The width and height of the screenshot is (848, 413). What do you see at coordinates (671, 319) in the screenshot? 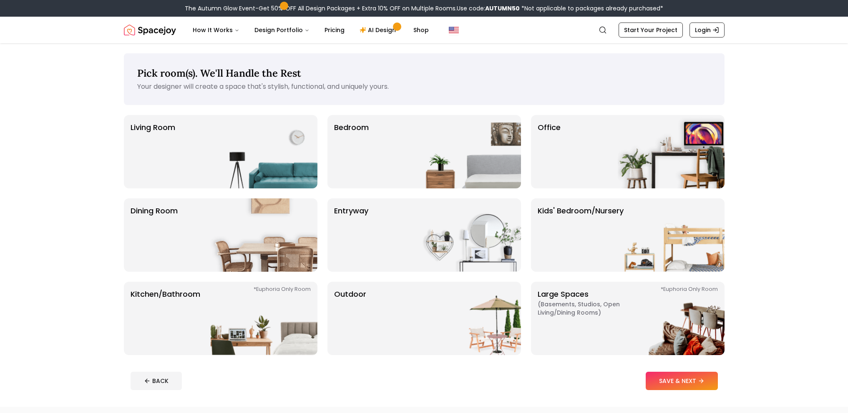
I see `img: Large Spaces *Euphoria Only` at bounding box center [671, 319].